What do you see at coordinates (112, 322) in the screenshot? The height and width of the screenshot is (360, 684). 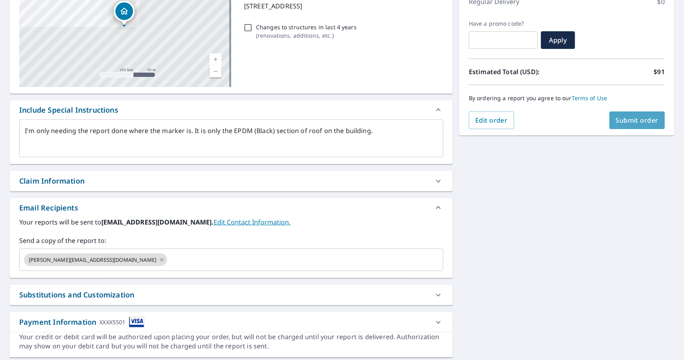 I see `div: XXXX5501` at bounding box center [112, 322].